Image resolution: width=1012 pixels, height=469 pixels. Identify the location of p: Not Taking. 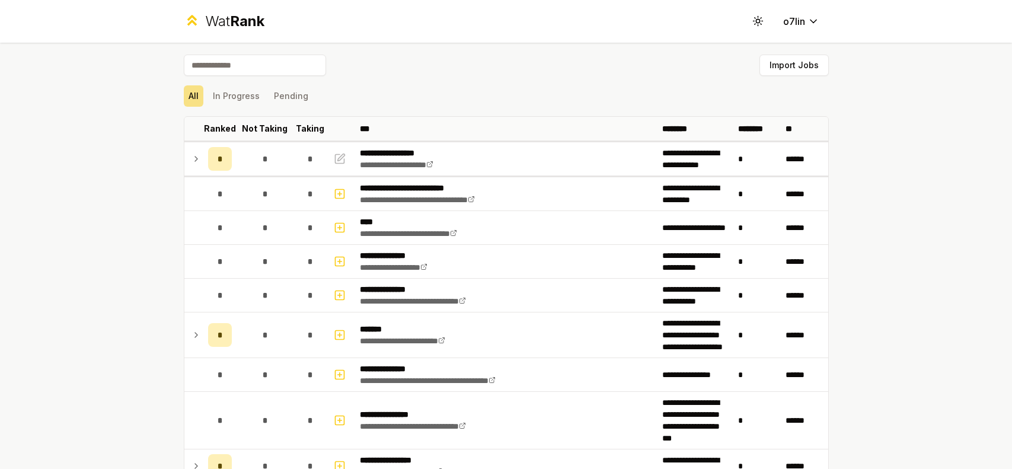
(264, 129).